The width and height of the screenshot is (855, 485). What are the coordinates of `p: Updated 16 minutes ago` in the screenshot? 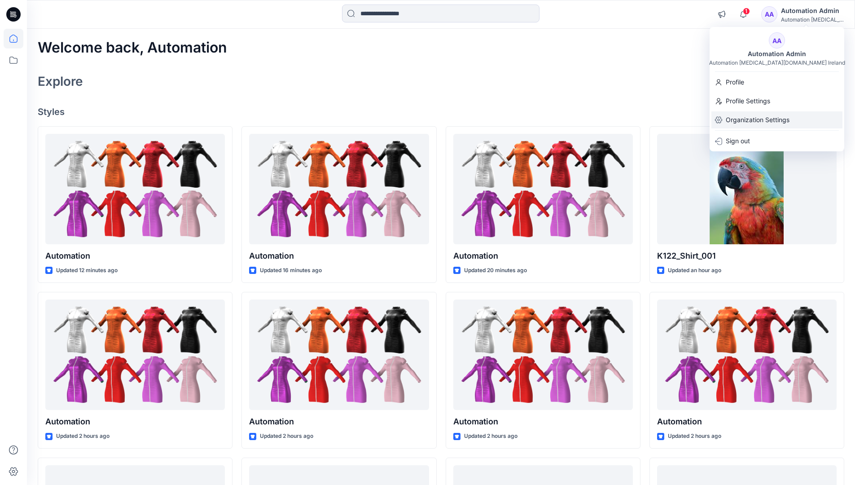 It's located at (291, 270).